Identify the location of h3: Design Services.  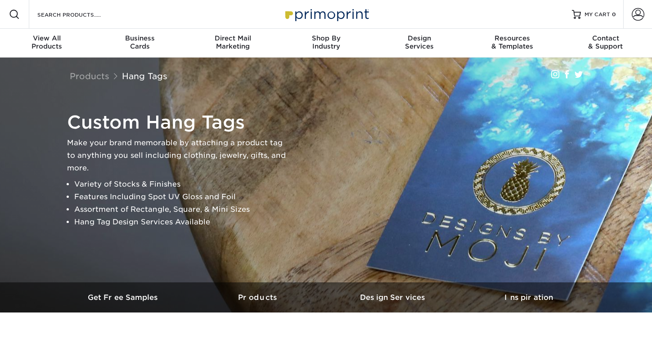
(394, 297).